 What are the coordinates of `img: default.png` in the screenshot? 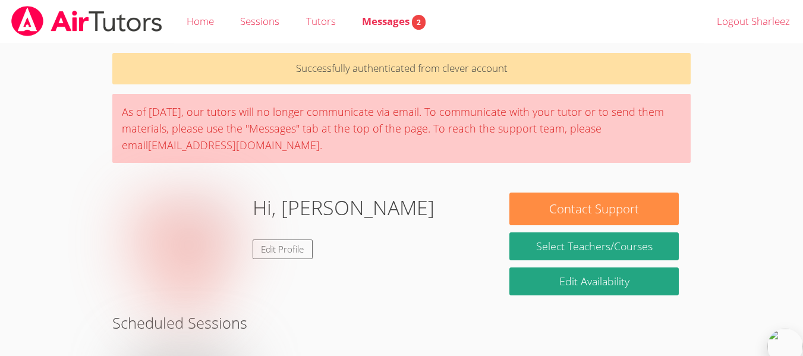 It's located at (184, 252).